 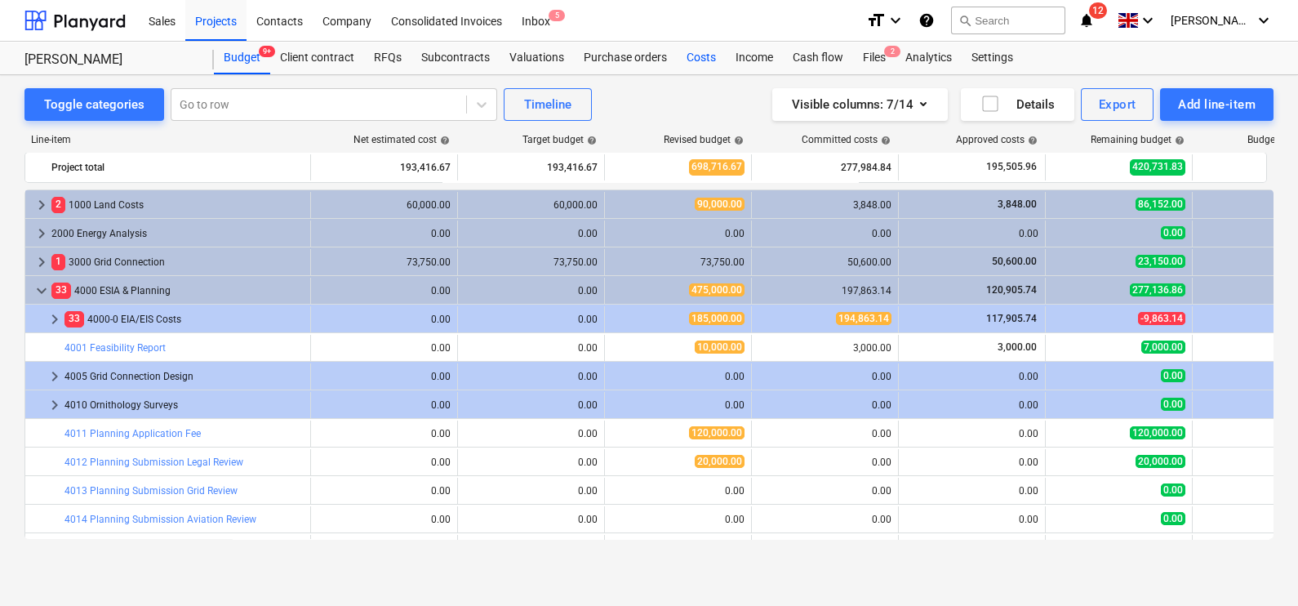 What do you see at coordinates (992, 58) in the screenshot?
I see `div: Settings` at bounding box center [992, 58].